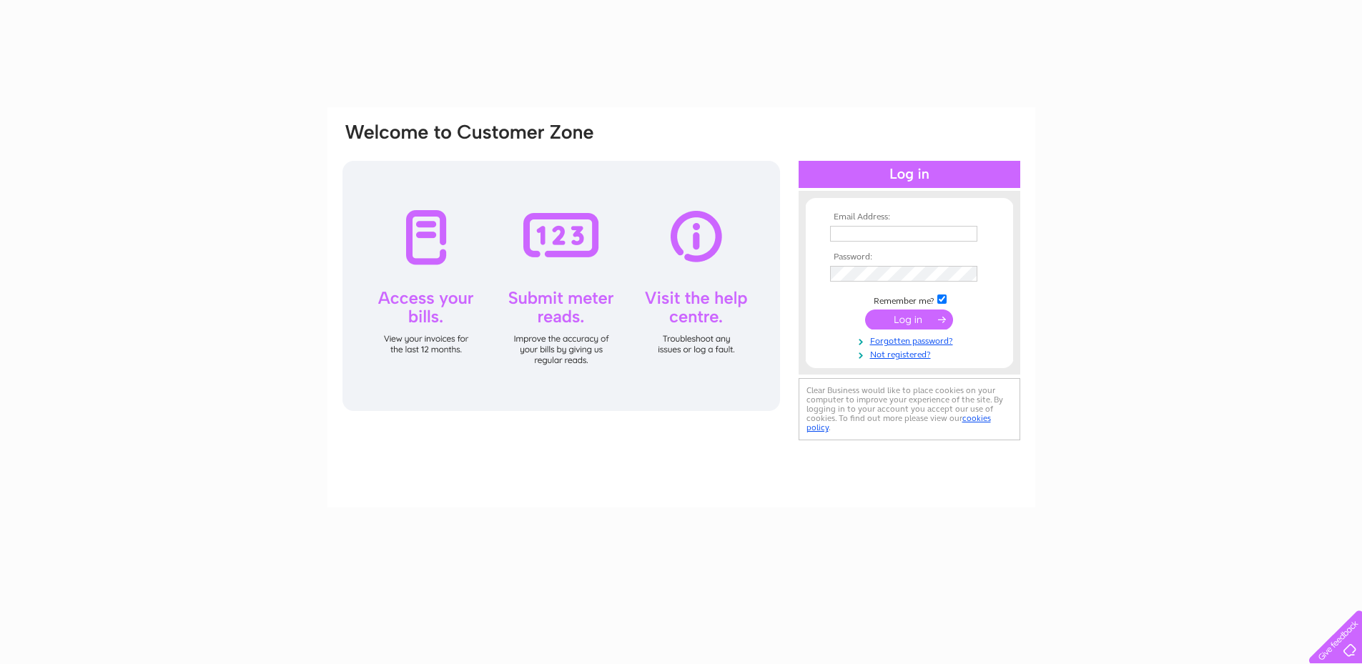  Describe the element at coordinates (909, 299) in the screenshot. I see `td: Remember me?` at that location.